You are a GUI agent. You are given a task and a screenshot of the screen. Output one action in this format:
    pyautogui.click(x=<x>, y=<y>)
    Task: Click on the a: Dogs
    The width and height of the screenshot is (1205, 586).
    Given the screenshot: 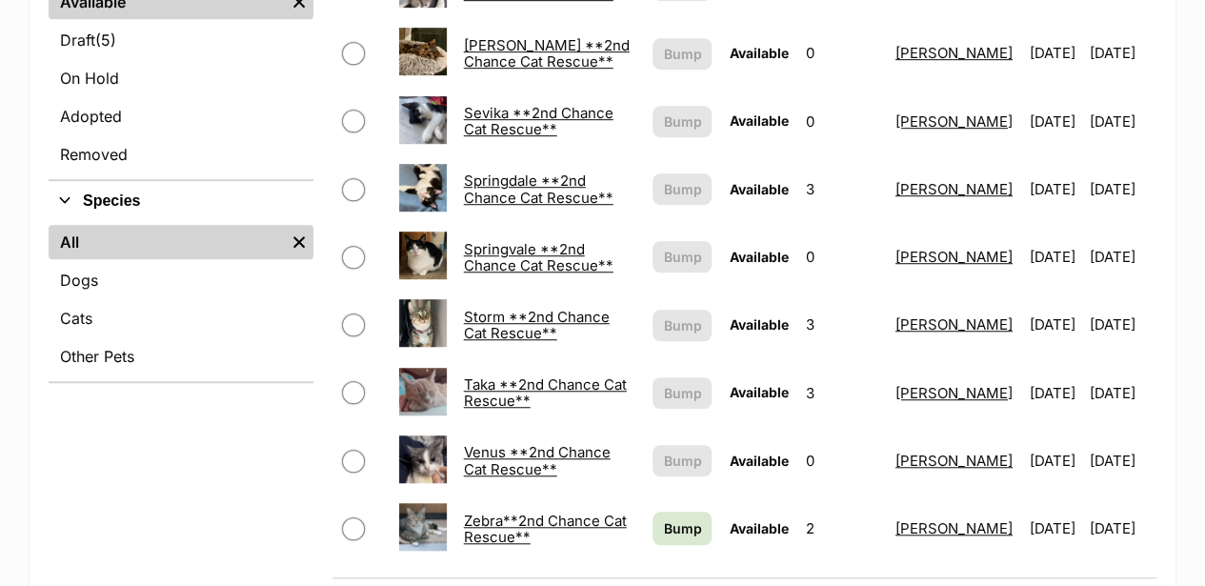 What is the action you would take?
    pyautogui.click(x=181, y=280)
    